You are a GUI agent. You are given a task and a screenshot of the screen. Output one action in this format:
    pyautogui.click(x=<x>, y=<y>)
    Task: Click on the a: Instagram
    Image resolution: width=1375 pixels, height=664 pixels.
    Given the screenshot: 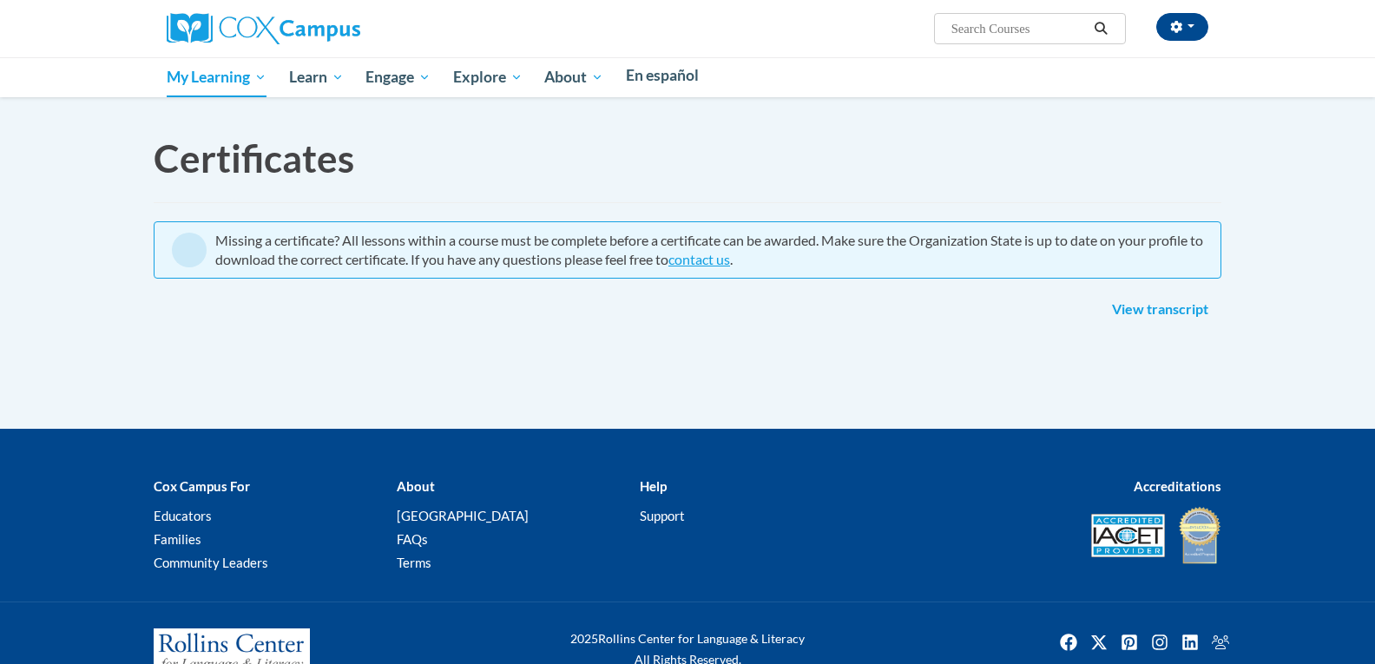 What is the action you would take?
    pyautogui.click(x=1159, y=642)
    